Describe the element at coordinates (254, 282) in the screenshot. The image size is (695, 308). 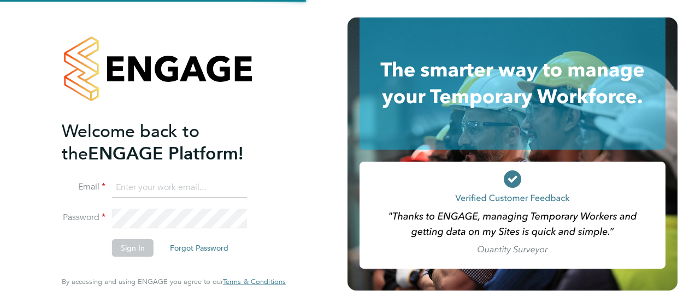
I see `a: Terms & Conditions` at that location.